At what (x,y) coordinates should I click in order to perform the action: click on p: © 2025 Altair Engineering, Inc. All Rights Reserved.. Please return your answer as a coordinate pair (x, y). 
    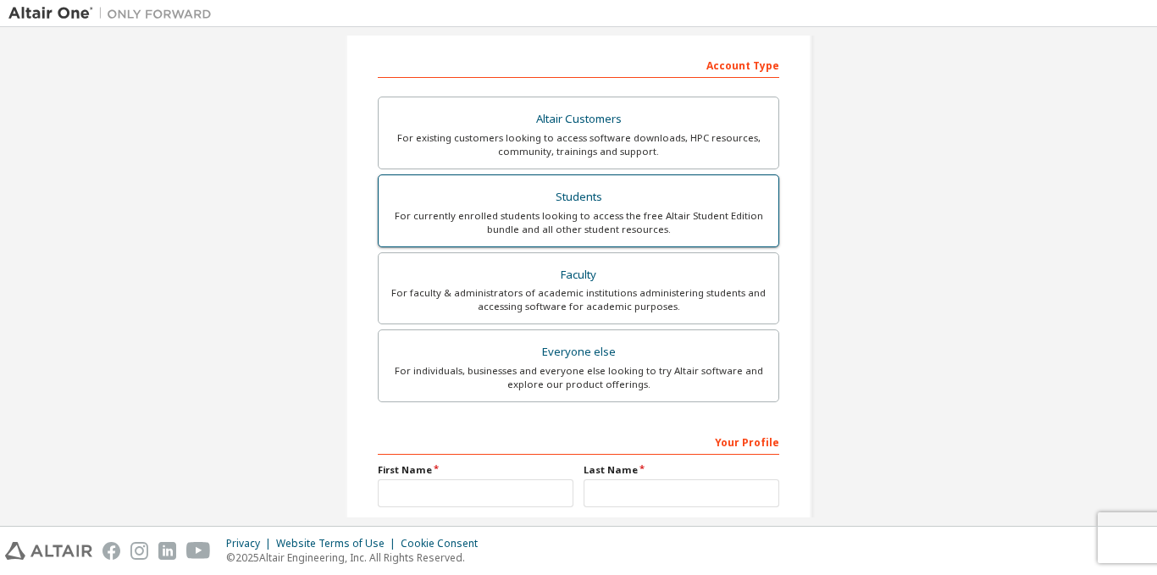
    Looking at the image, I should click on (357, 557).